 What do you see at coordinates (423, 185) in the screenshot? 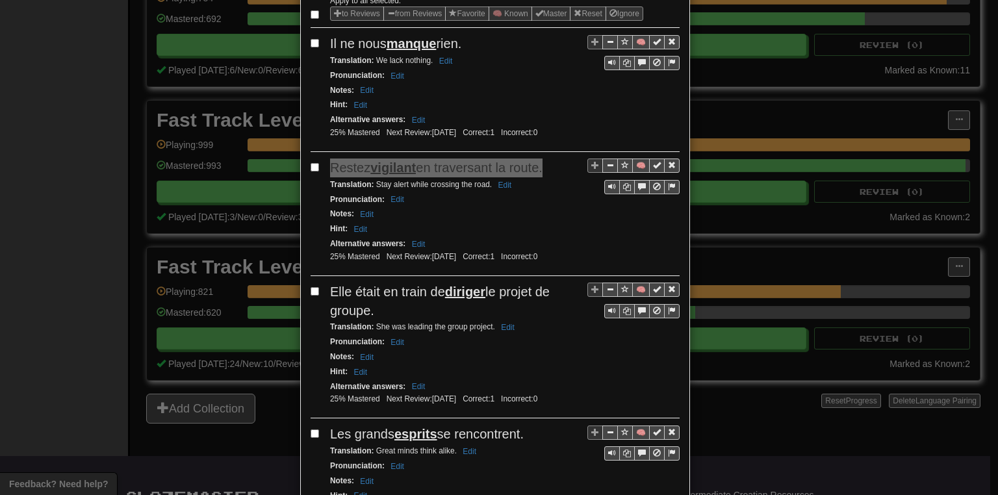
I see `small: Stay alert while crossing the road.` at bounding box center [423, 185].